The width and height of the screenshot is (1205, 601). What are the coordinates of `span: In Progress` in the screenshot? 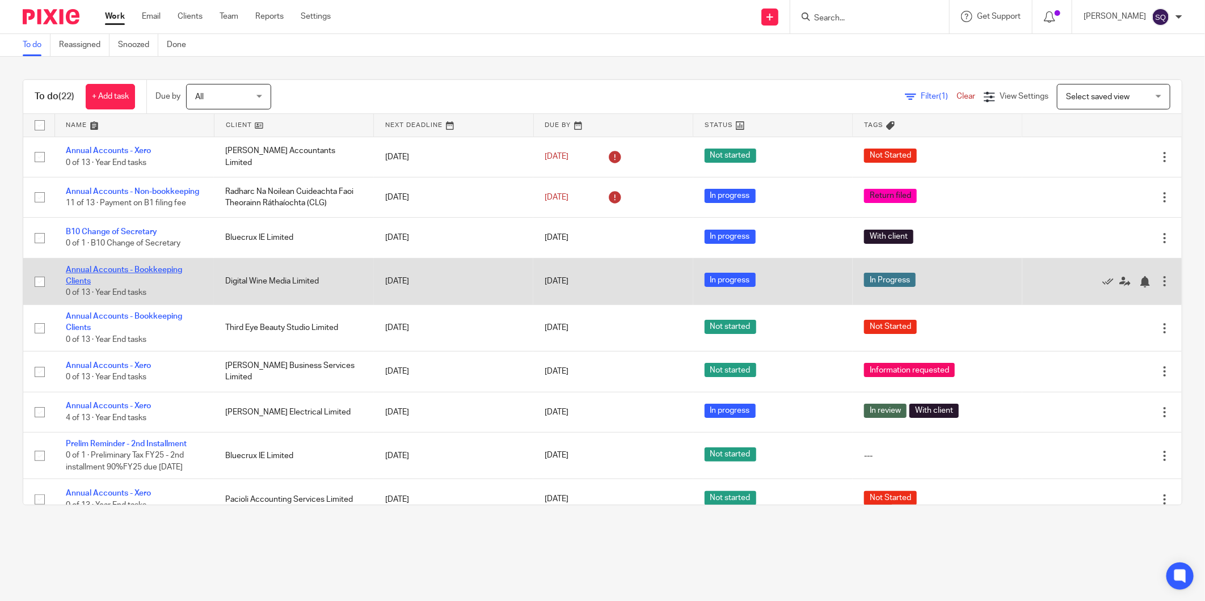 It's located at (890, 280).